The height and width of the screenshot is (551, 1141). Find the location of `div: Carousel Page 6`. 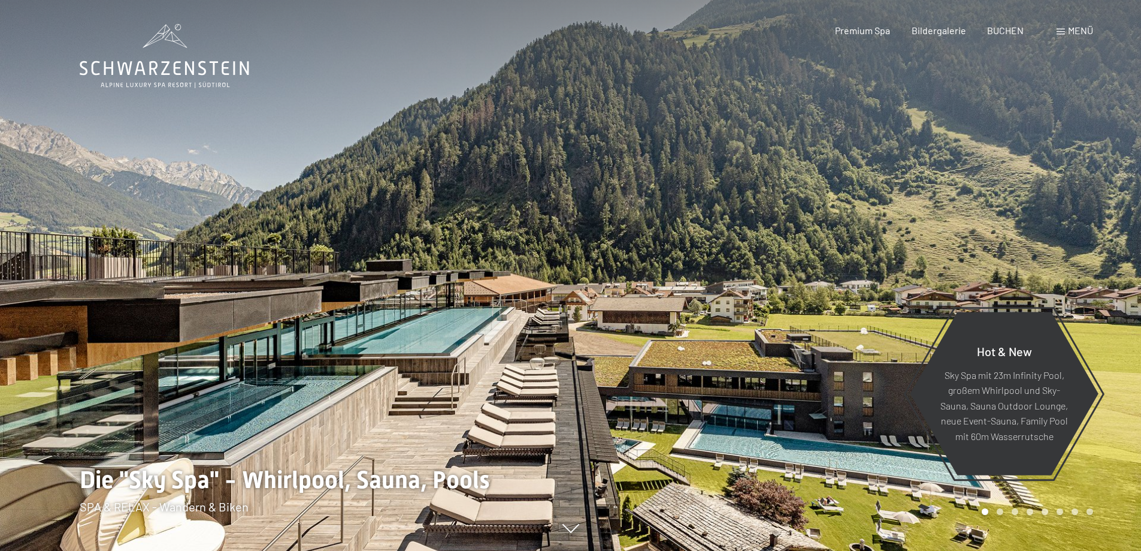

div: Carousel Page 6 is located at coordinates (1060, 511).